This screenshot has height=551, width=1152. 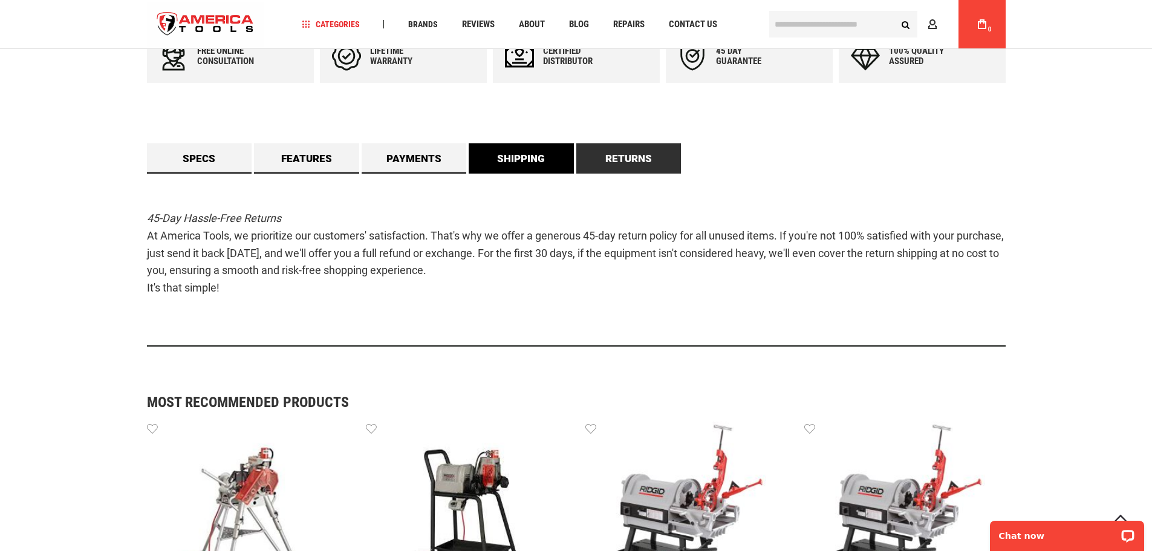 What do you see at coordinates (693, 24) in the screenshot?
I see `a: Contact Us` at bounding box center [693, 24].